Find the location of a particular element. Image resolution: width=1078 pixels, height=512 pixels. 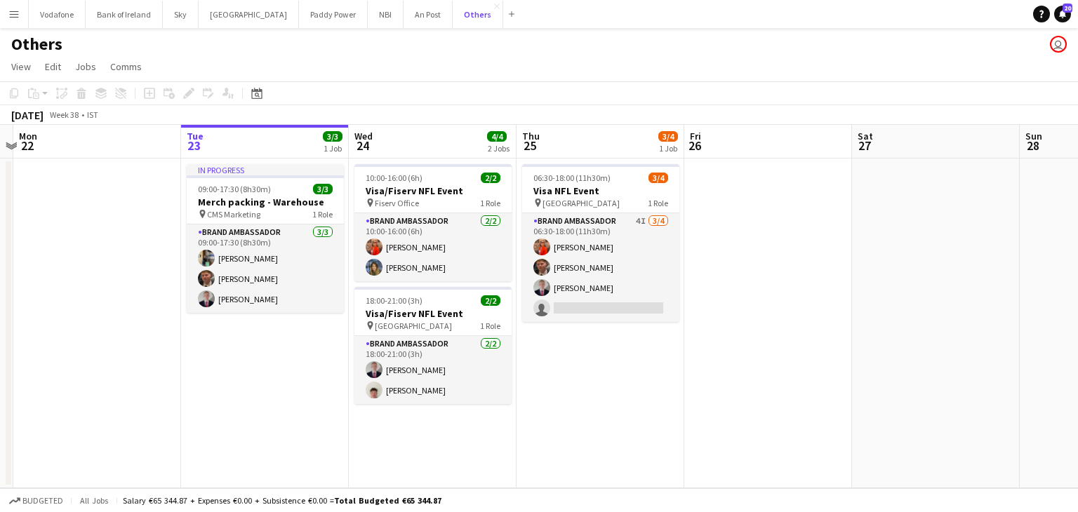

div: IST is located at coordinates (93, 114).